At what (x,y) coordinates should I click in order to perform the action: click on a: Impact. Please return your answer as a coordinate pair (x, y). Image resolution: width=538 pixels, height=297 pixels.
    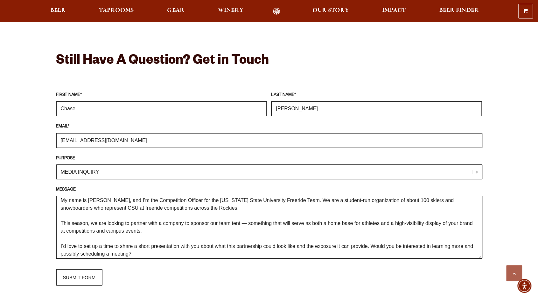
    Looking at the image, I should click on (394, 11).